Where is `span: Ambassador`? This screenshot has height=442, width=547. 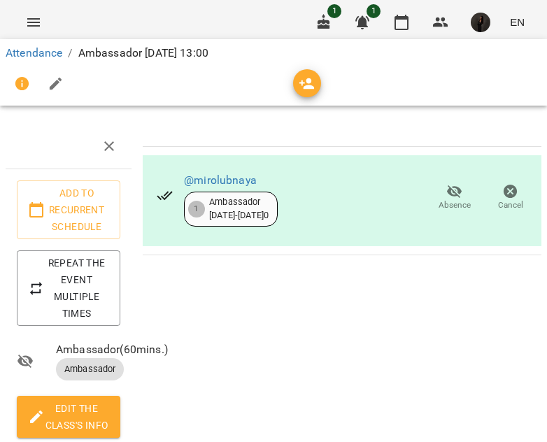
span: Ambassador is located at coordinates (90, 369).